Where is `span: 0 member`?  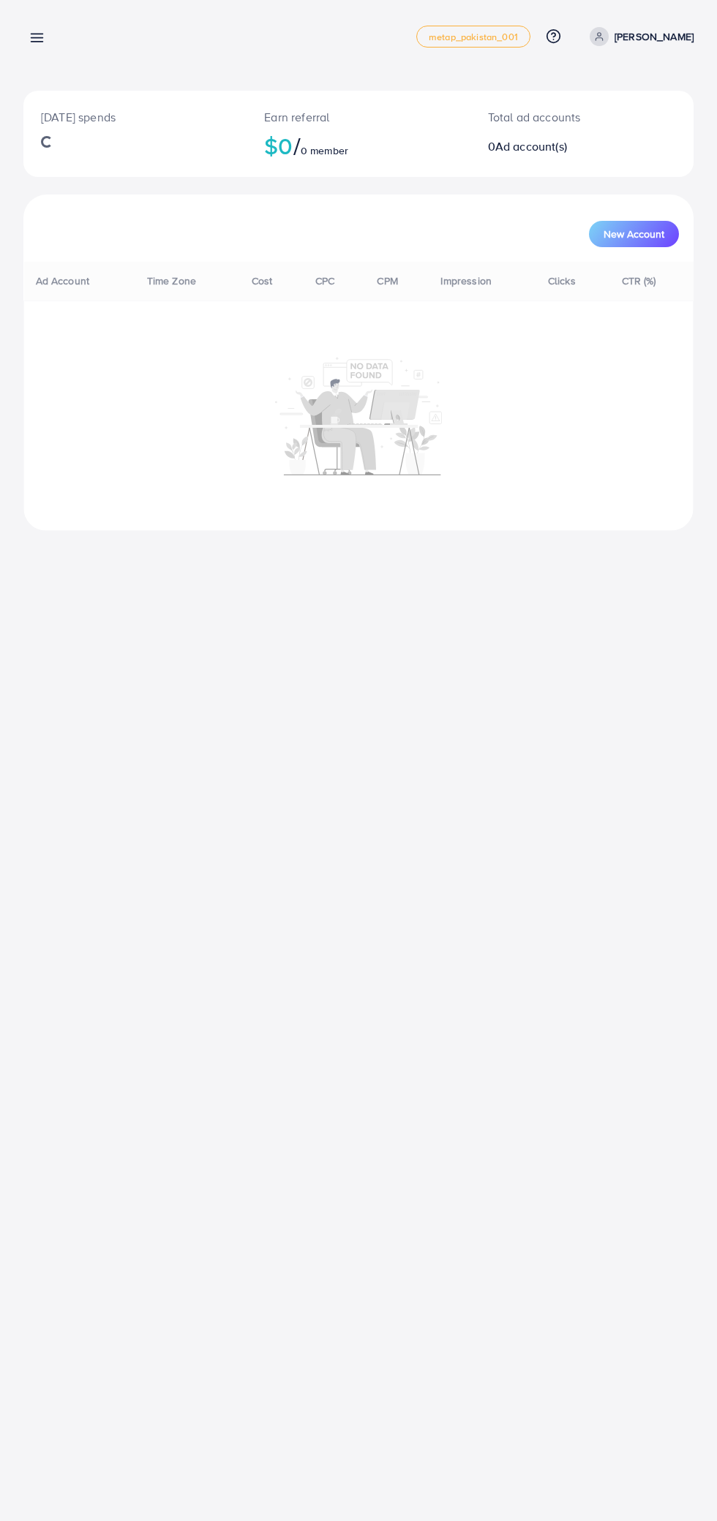 span: 0 member is located at coordinates (324, 151).